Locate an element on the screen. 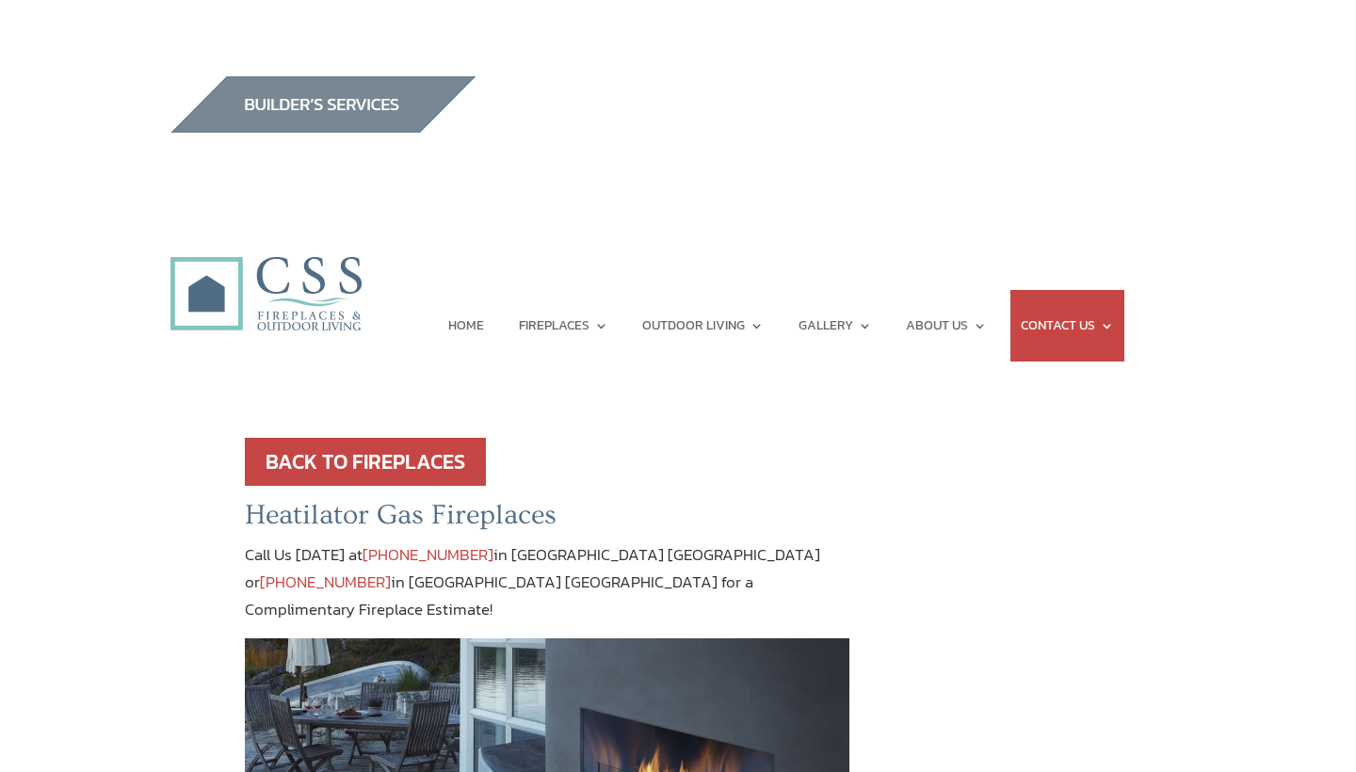  a: builder services construction supply is located at coordinates (323, 127).